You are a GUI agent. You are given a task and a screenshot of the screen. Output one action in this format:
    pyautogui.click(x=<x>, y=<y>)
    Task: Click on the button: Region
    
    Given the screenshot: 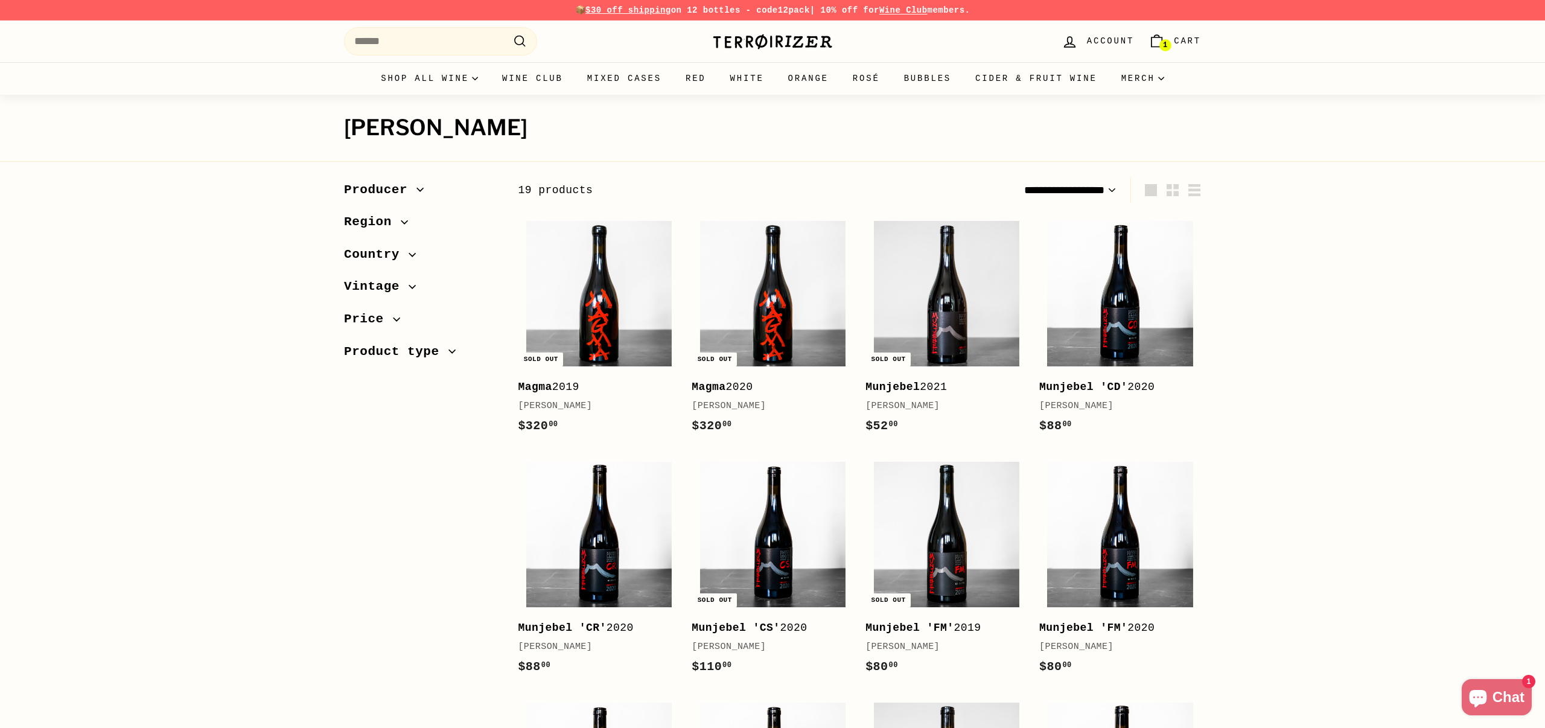 What is the action you would take?
    pyautogui.click(x=421, y=225)
    